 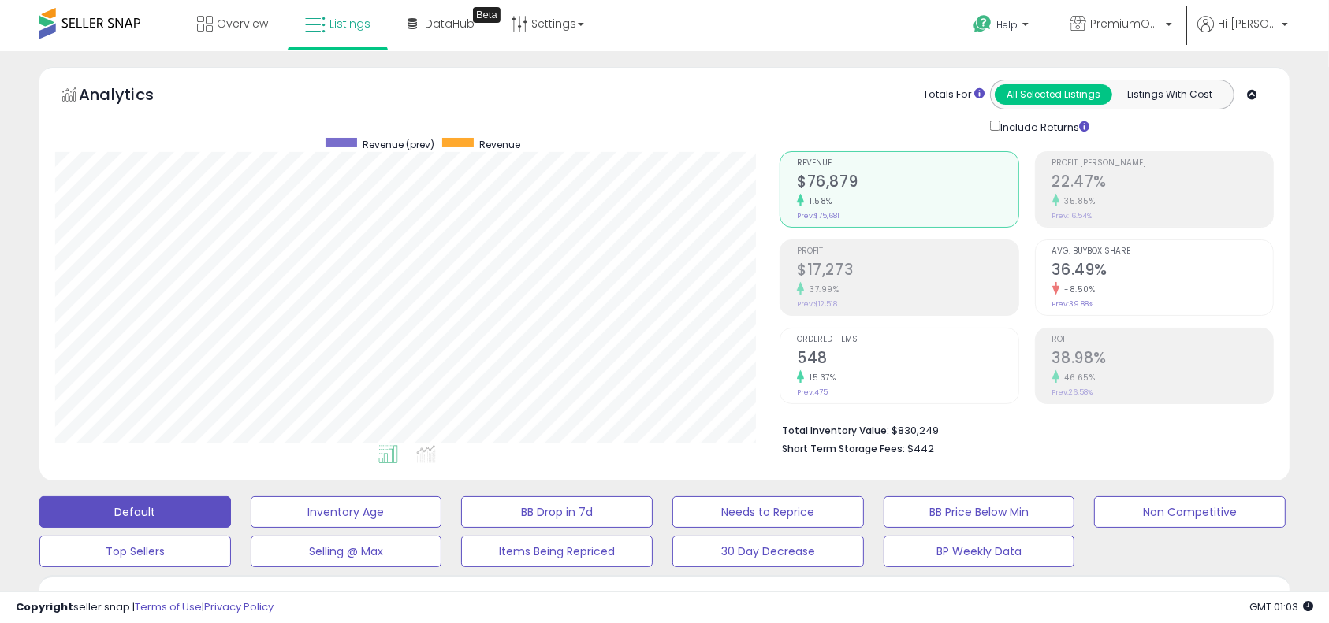 What do you see at coordinates (1184, 596) in the screenshot?
I see `p: Listing States:` at bounding box center [1184, 596].